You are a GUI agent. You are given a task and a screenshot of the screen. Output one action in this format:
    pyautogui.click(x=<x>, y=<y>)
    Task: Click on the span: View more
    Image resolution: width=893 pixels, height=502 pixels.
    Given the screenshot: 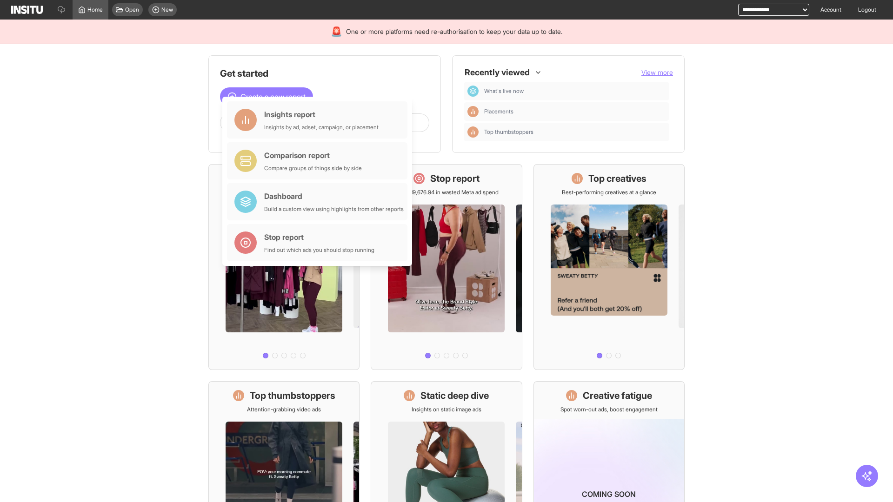 What is the action you would take?
    pyautogui.click(x=657, y=72)
    